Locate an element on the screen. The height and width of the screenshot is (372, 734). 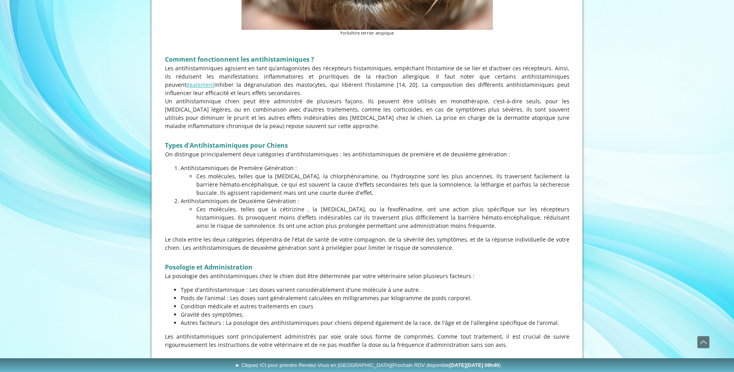
p: Antihistaminiques de Deuxième Génération : is located at coordinates (375, 201).